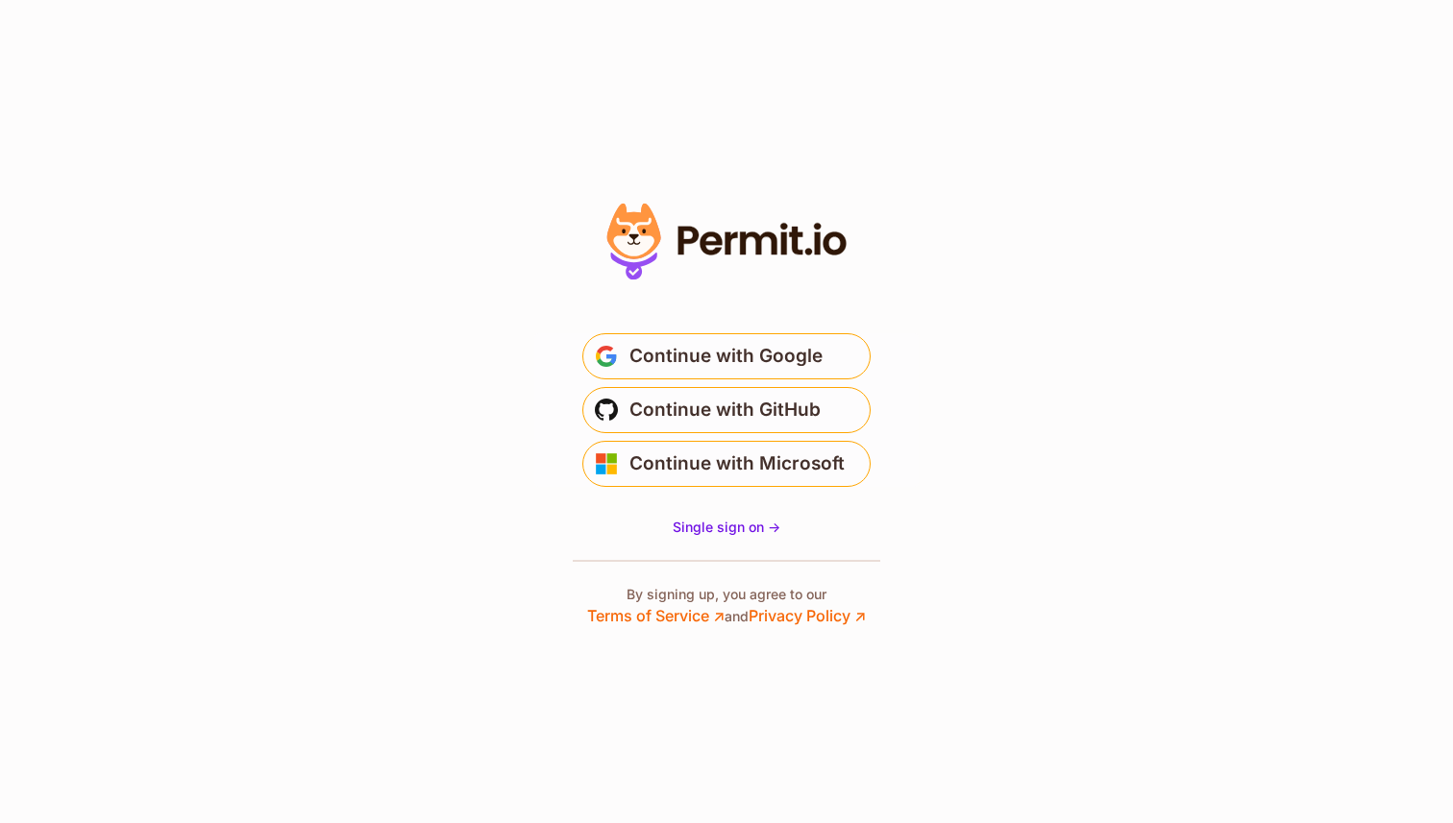 This screenshot has width=1453, height=823. Describe the element at coordinates (726, 410) in the screenshot. I see `button: Continue with GitHub` at that location.